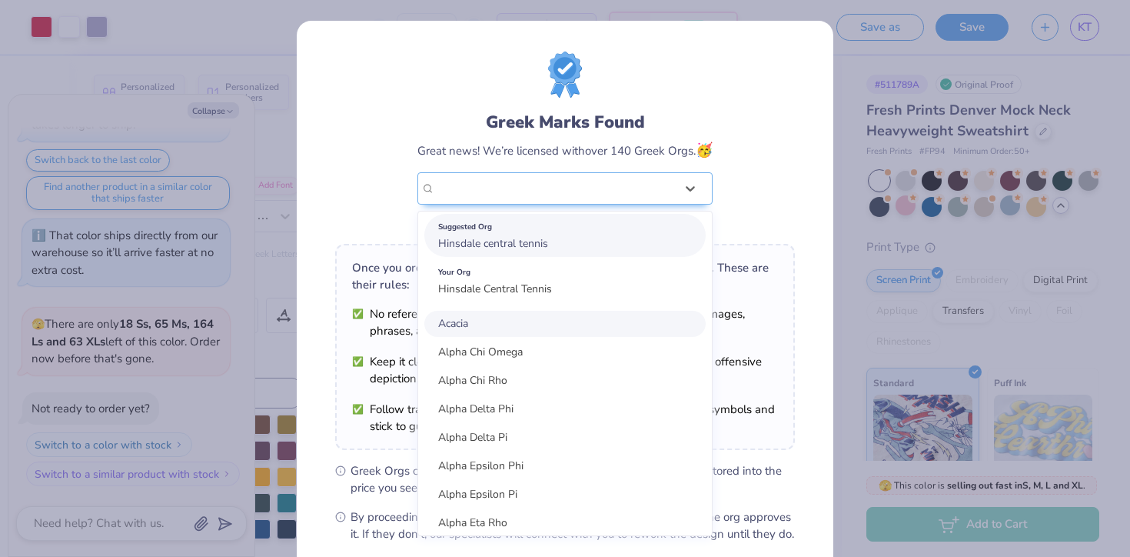 This screenshot has width=1130, height=557. What do you see at coordinates (565, 272) in the screenshot?
I see `div: Your Org` at bounding box center [565, 272].